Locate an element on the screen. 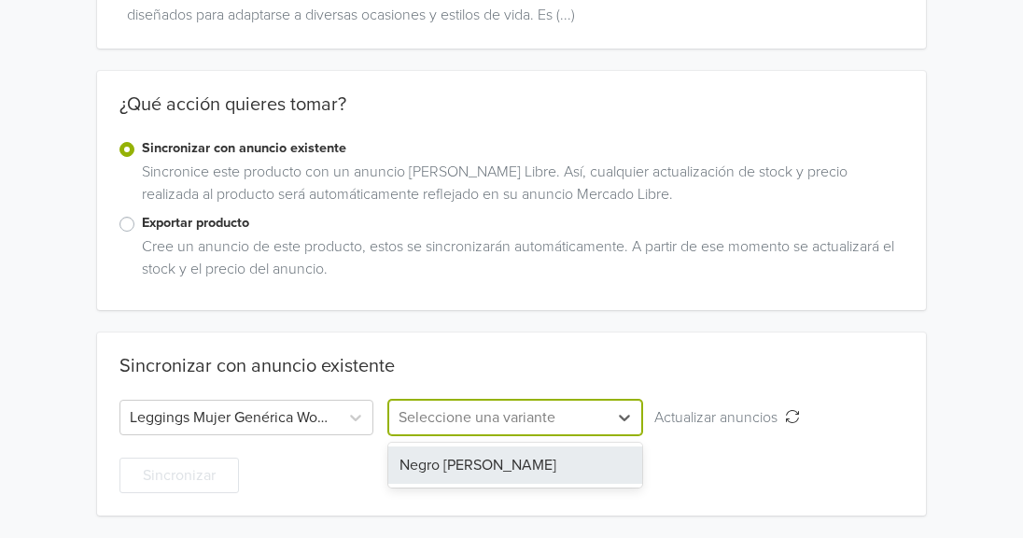 The image size is (1023, 538). label: Sincronizar con anuncio existente is located at coordinates (523, 148).